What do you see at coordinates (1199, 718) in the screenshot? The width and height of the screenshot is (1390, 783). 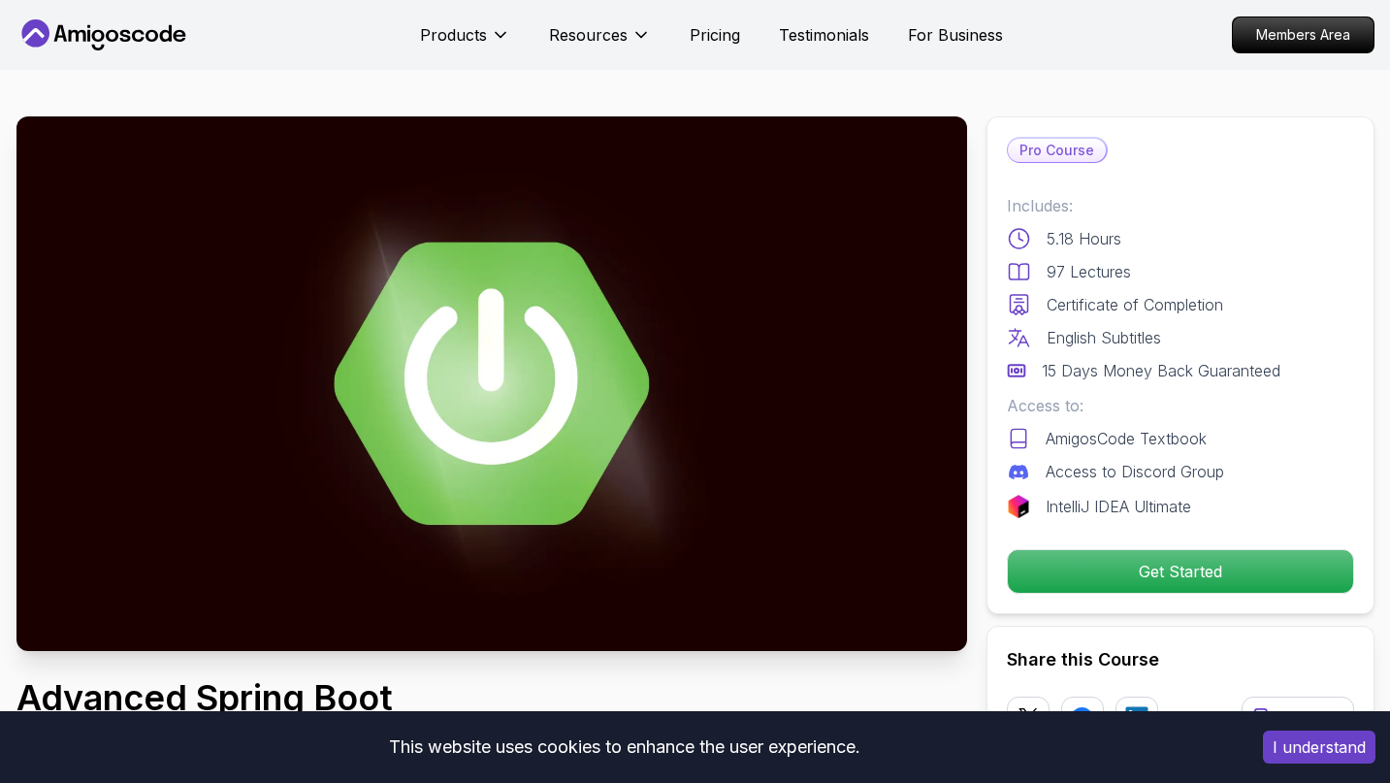 I see `p: or` at bounding box center [1199, 718].